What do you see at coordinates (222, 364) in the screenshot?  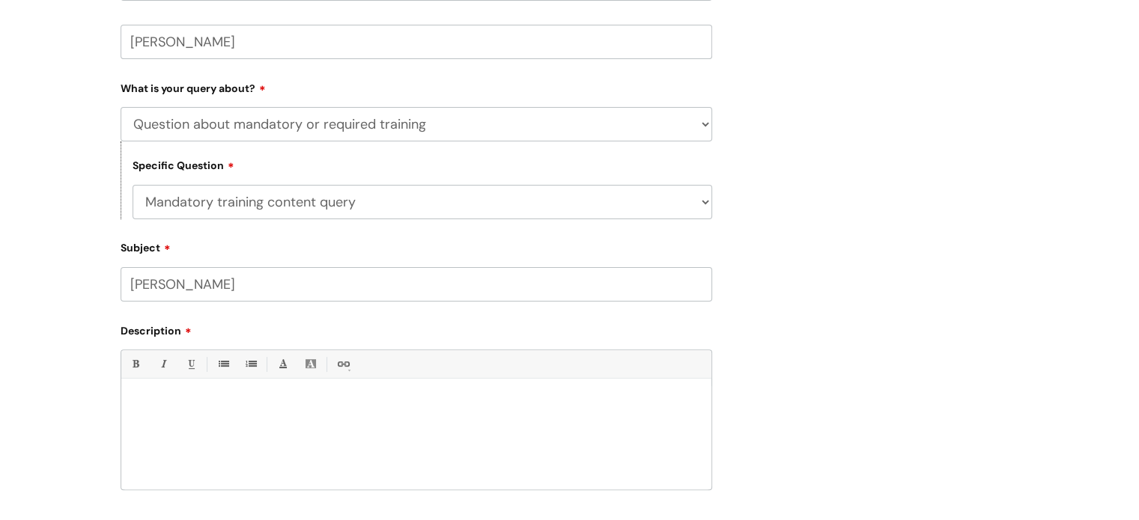 I see `a: • Unordered List (Ctrl-Shift-7)` at bounding box center [222, 364].